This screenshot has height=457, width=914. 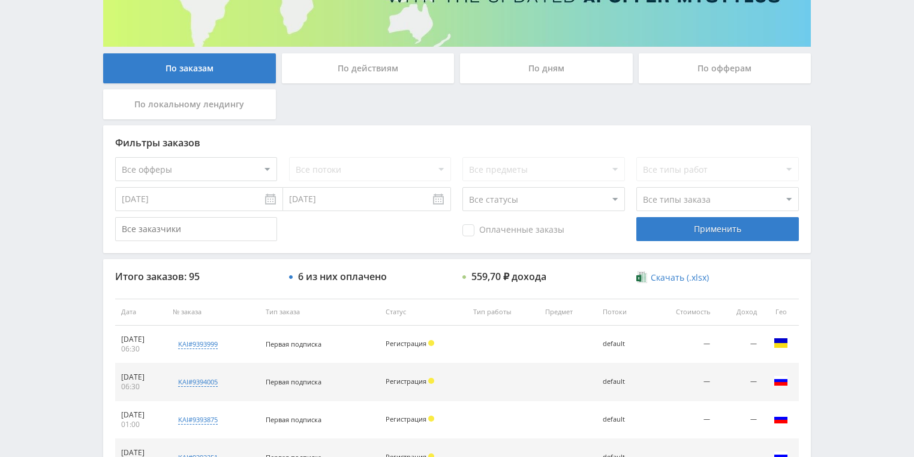 What do you see at coordinates (213, 312) in the screenshot?
I see `th: № заказа` at bounding box center [213, 312].